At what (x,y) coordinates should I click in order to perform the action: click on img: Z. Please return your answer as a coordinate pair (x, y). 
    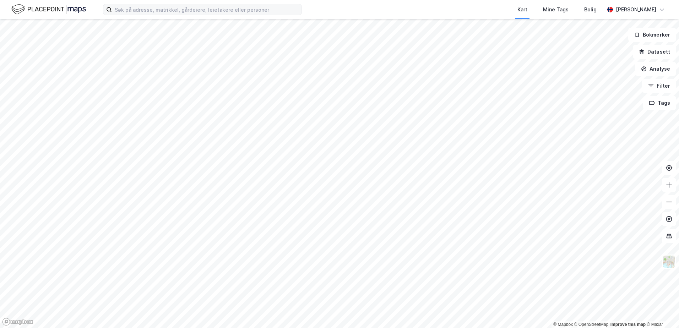
    Looking at the image, I should click on (669, 262).